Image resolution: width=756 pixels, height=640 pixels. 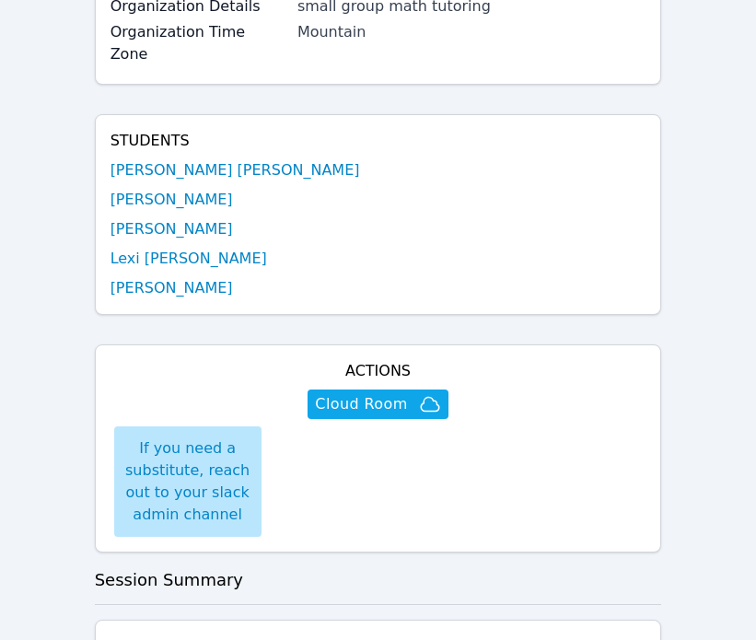 What do you see at coordinates (188, 482) in the screenshot?
I see `div: If you need a substitute, reach out to your slack admin channel` at bounding box center [188, 482].